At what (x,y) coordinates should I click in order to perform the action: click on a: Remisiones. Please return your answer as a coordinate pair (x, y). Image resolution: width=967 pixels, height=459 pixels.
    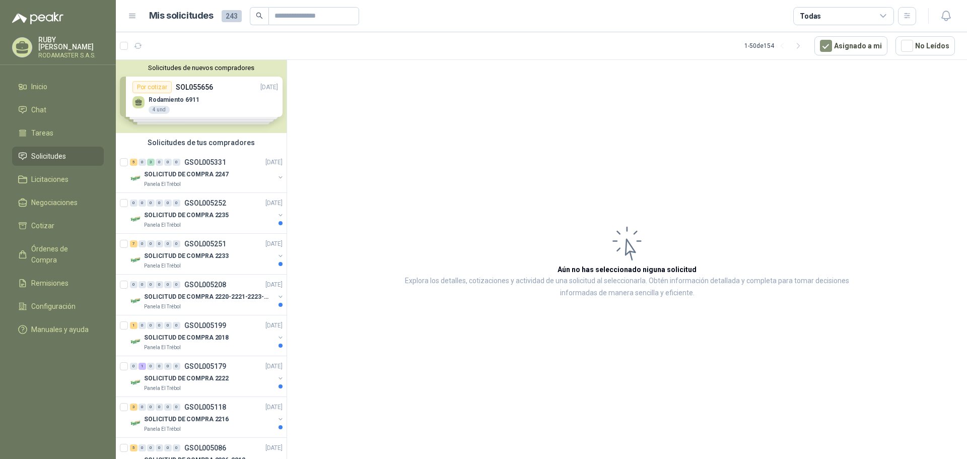
    Looking at the image, I should click on (58, 283).